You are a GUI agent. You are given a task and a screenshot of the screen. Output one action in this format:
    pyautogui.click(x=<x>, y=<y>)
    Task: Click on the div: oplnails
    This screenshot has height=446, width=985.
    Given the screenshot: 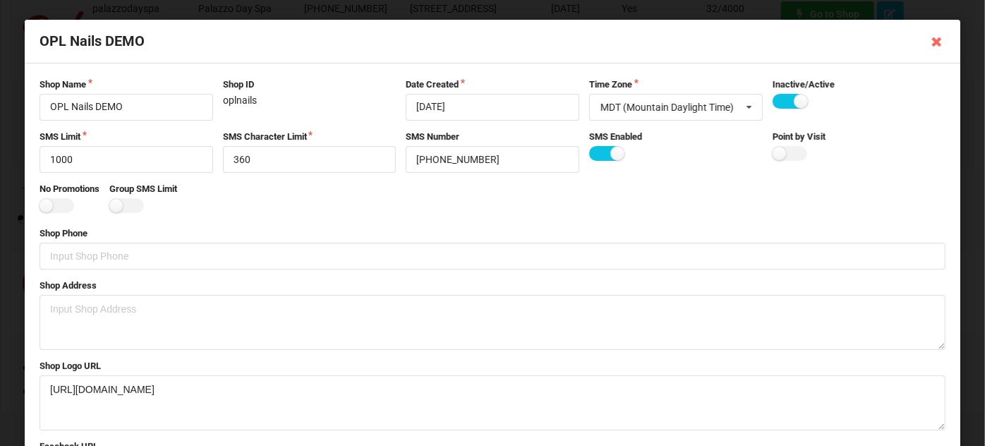 What is the action you would take?
    pyautogui.click(x=310, y=100)
    